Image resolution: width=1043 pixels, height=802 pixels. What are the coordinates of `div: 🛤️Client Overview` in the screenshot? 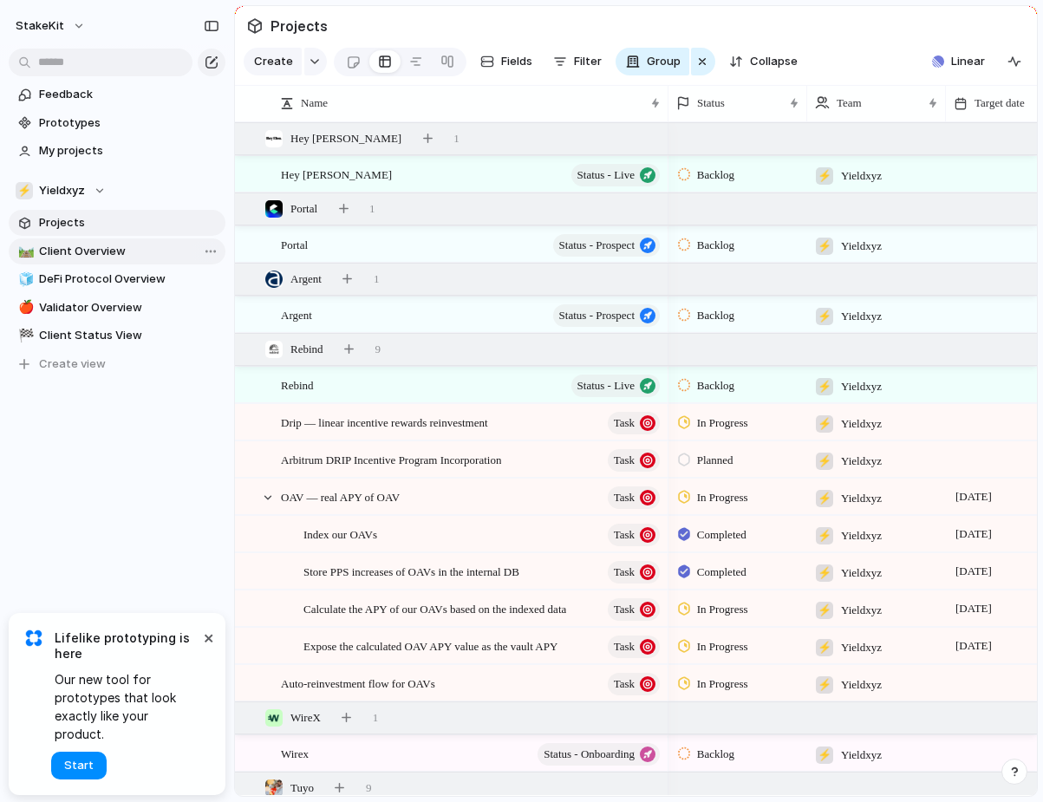 It's located at (117, 252).